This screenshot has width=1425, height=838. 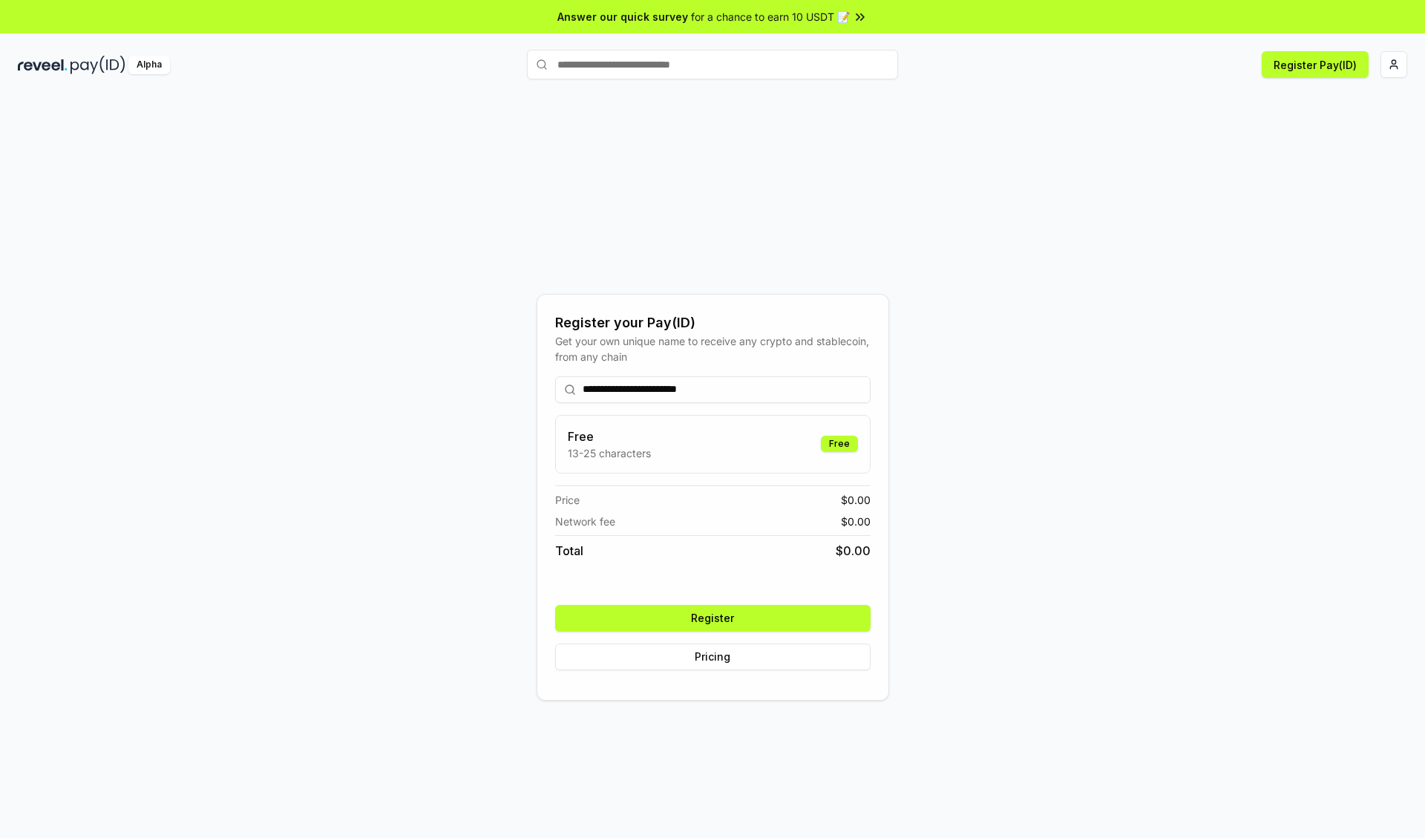 What do you see at coordinates (713, 657) in the screenshot?
I see `button: Pricing` at bounding box center [713, 657].